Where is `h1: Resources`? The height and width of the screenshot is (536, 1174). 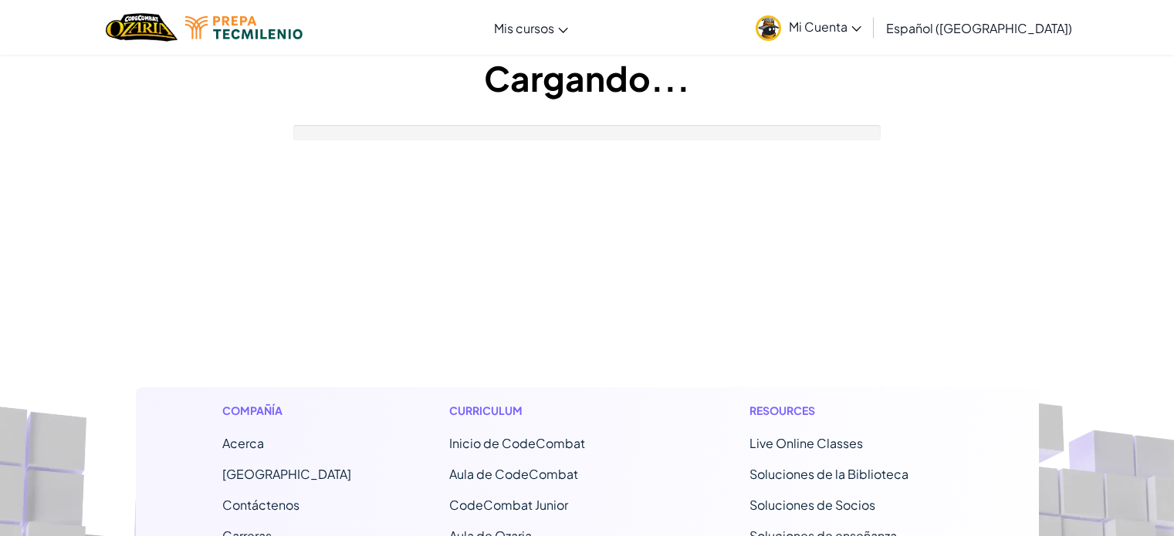 h1: Resources is located at coordinates (851, 411).